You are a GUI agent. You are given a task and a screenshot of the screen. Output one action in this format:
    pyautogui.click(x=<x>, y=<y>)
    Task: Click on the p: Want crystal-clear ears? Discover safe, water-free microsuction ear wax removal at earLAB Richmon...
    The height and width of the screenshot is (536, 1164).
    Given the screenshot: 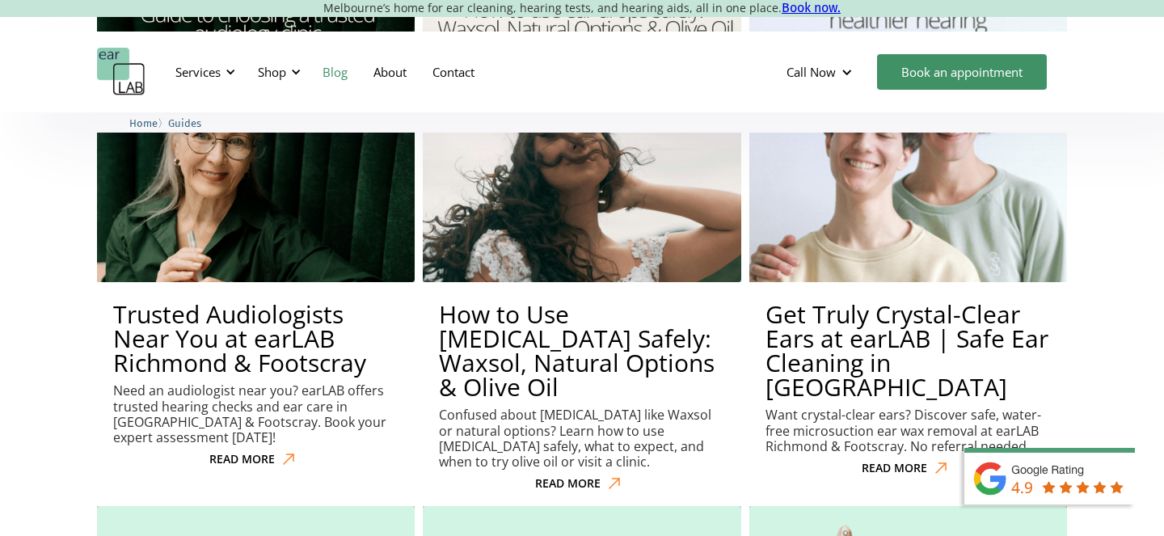 What is the action you would take?
    pyautogui.click(x=908, y=431)
    